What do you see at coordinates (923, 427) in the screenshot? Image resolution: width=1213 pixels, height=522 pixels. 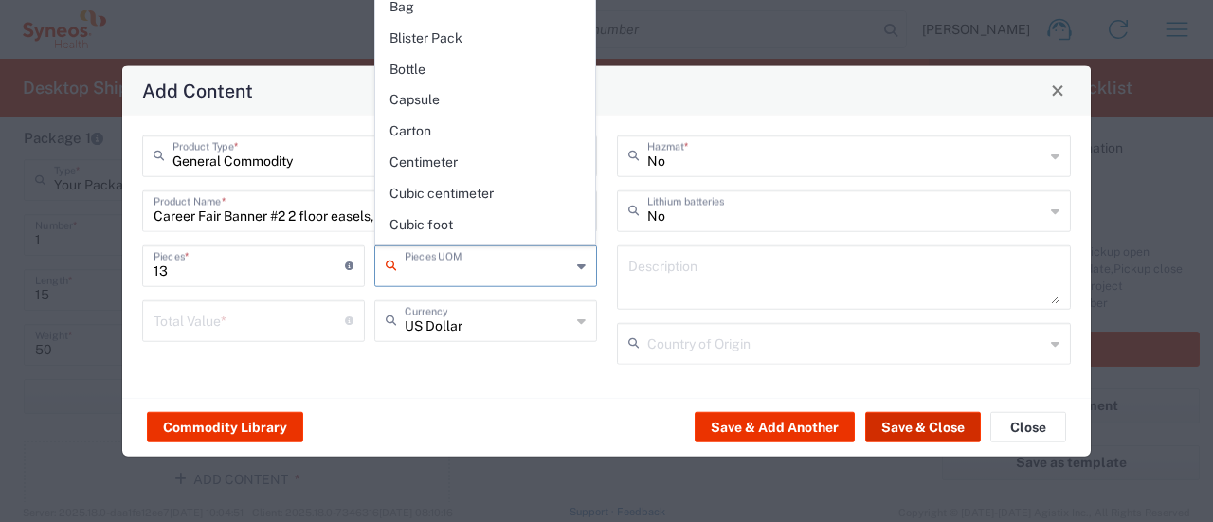 I see `button: Save & Close` at bounding box center [923, 427].